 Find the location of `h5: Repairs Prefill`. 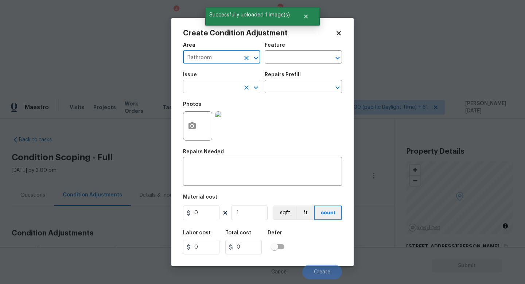

h5: Repairs Prefill is located at coordinates (283, 75).